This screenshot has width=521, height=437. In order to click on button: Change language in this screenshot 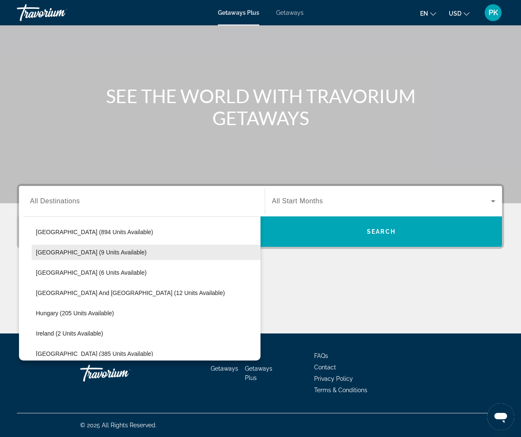, I will do `click(428, 13)`.